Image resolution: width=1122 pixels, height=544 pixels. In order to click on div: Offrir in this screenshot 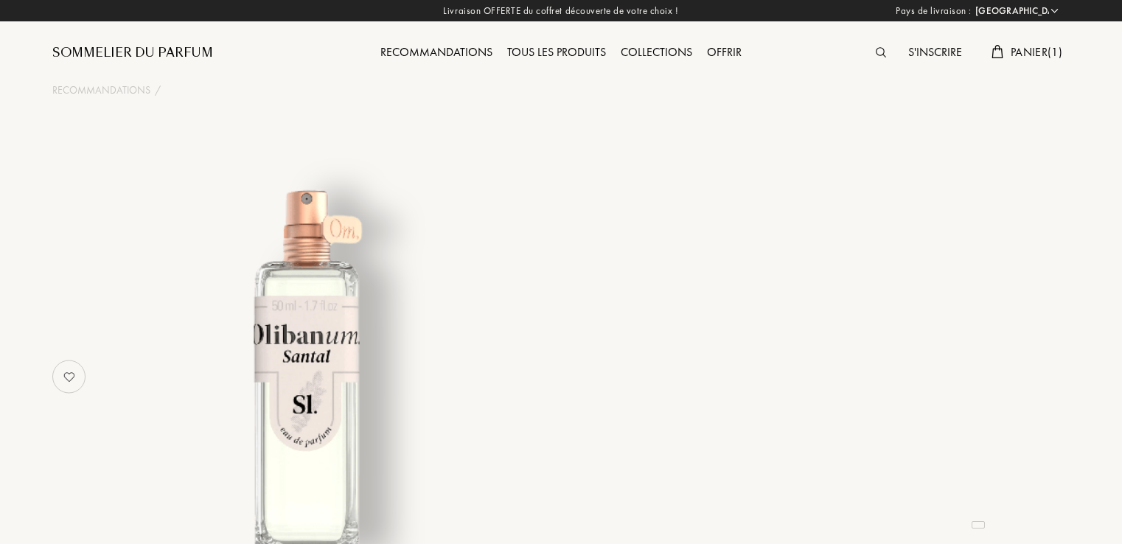, I will do `click(724, 53)`.